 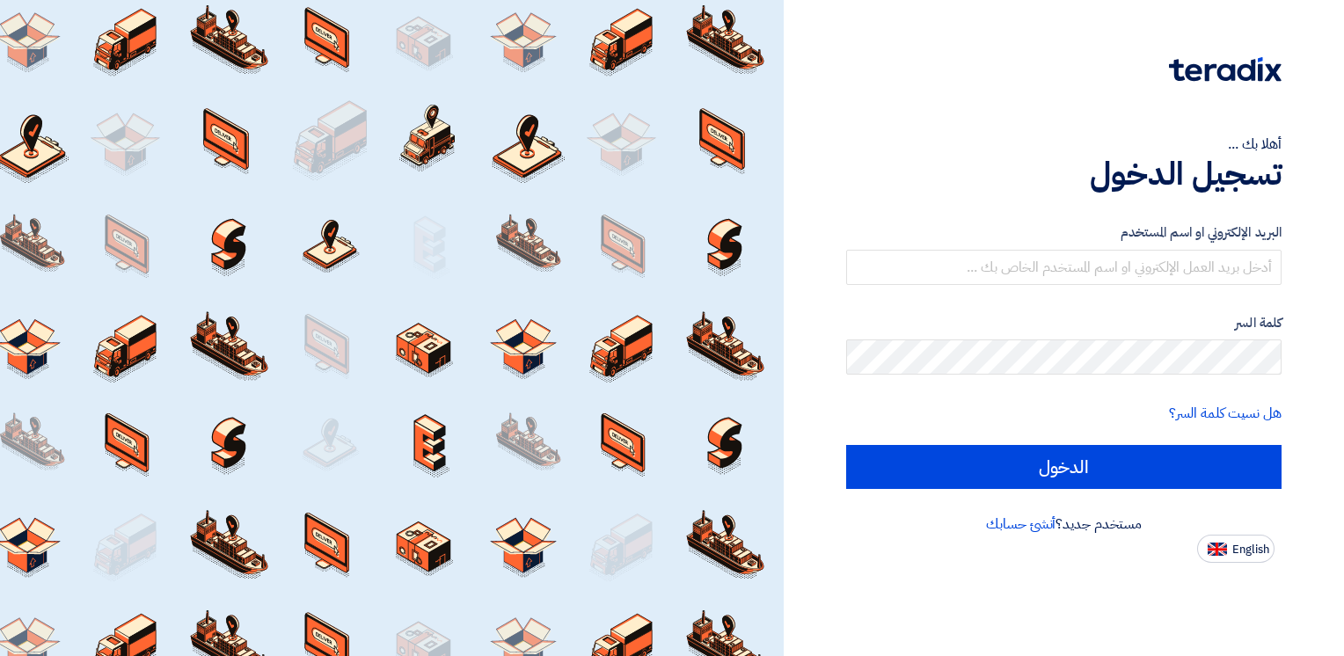 I want to click on div: أهلا بك ..., so click(x=1063, y=144).